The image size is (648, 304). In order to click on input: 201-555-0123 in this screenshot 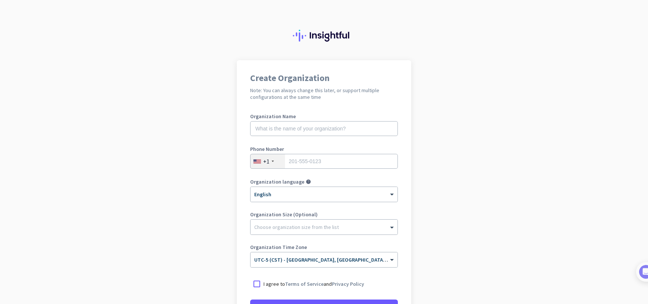, I will do `click(324, 161)`.